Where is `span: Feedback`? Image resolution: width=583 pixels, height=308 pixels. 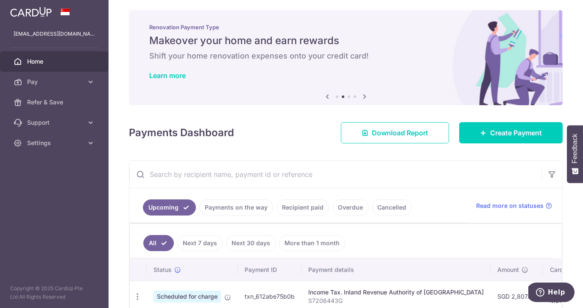 span: Feedback is located at coordinates (575, 149).